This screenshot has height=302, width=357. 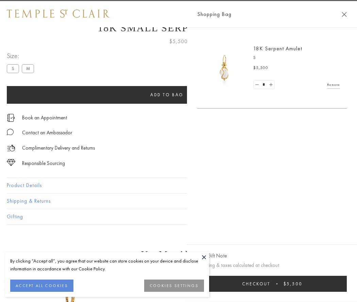 I want to click on p: Complimentary Delivery and Returns, so click(x=58, y=148).